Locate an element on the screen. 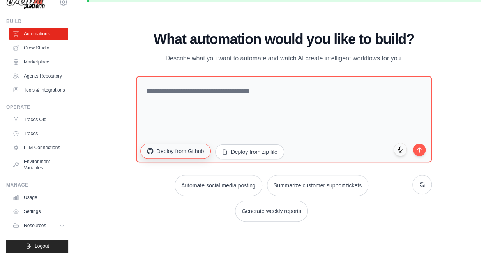  a: Usage is located at coordinates (39, 197).